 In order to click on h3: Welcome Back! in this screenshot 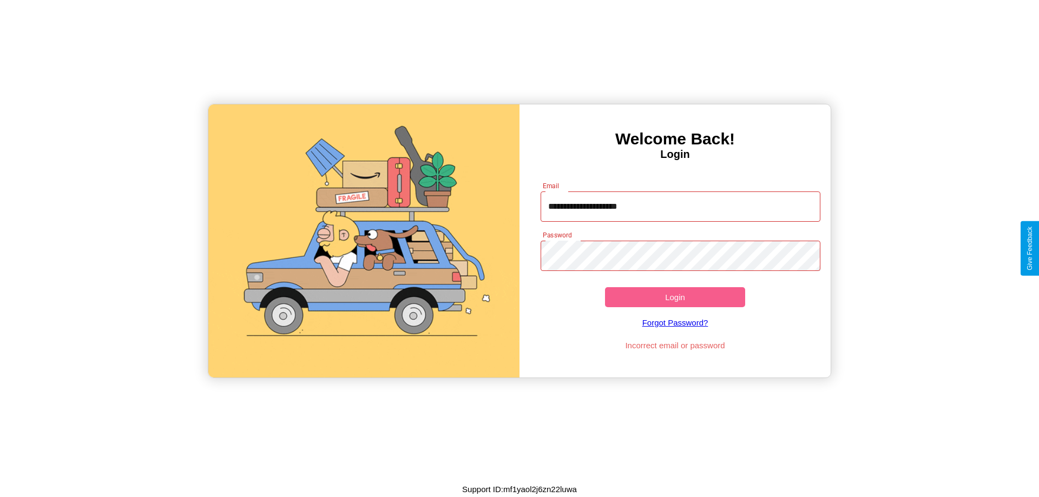, I will do `click(675, 139)`.